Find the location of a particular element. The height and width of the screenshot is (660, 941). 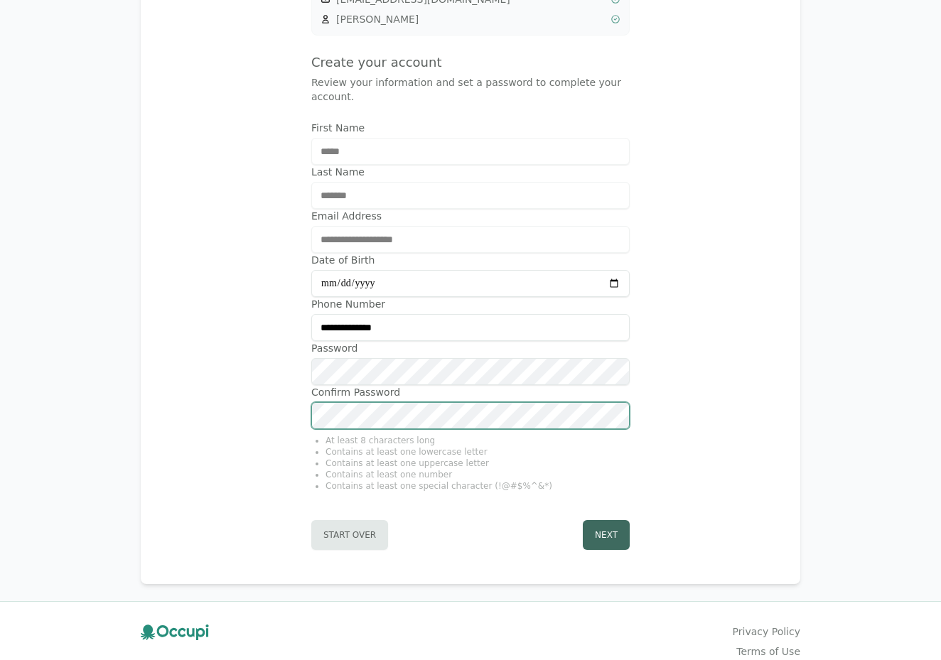

li: Contains at least one uppercase letter is located at coordinates (478, 464).